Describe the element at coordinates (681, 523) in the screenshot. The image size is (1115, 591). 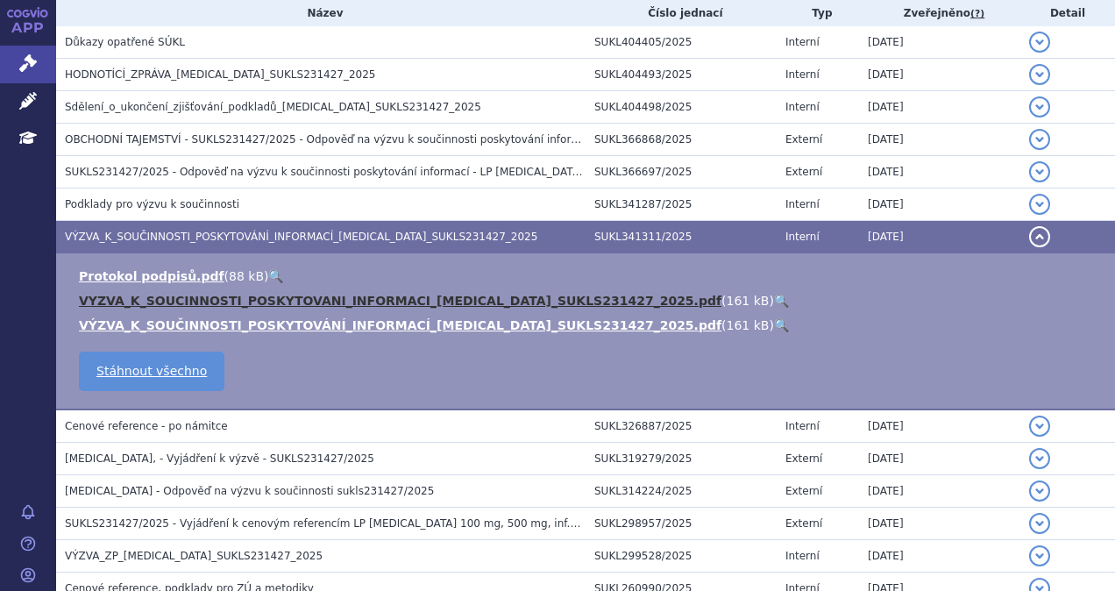
I see `td: SUKL298957/2025` at that location.